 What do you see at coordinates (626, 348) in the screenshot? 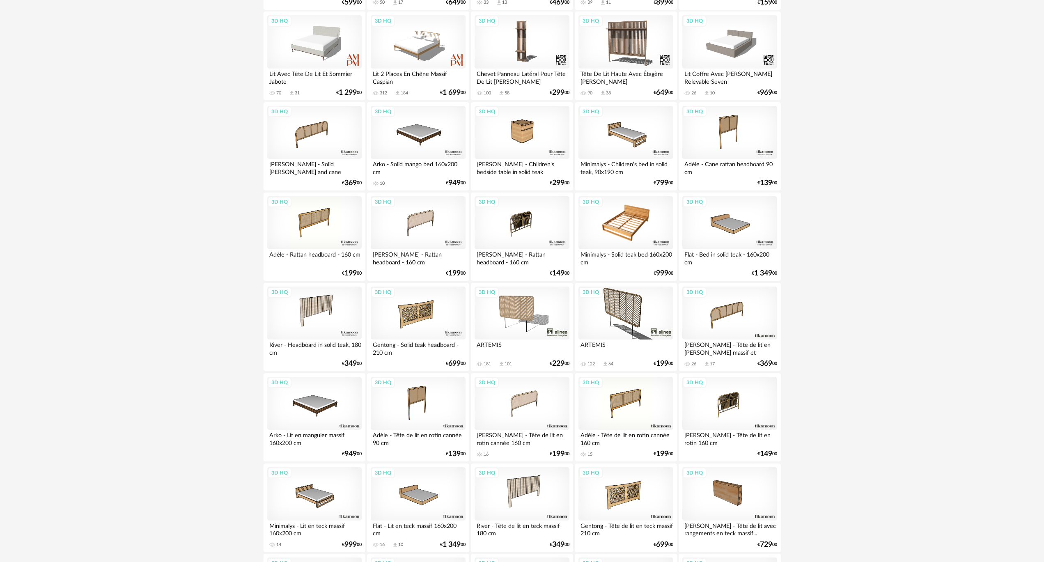
I see `div: ARTEMIS` at bounding box center [626, 348].